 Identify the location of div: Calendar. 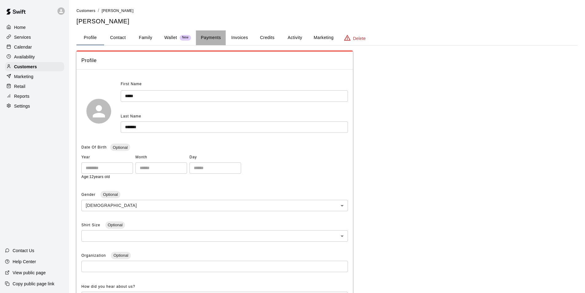
(34, 47).